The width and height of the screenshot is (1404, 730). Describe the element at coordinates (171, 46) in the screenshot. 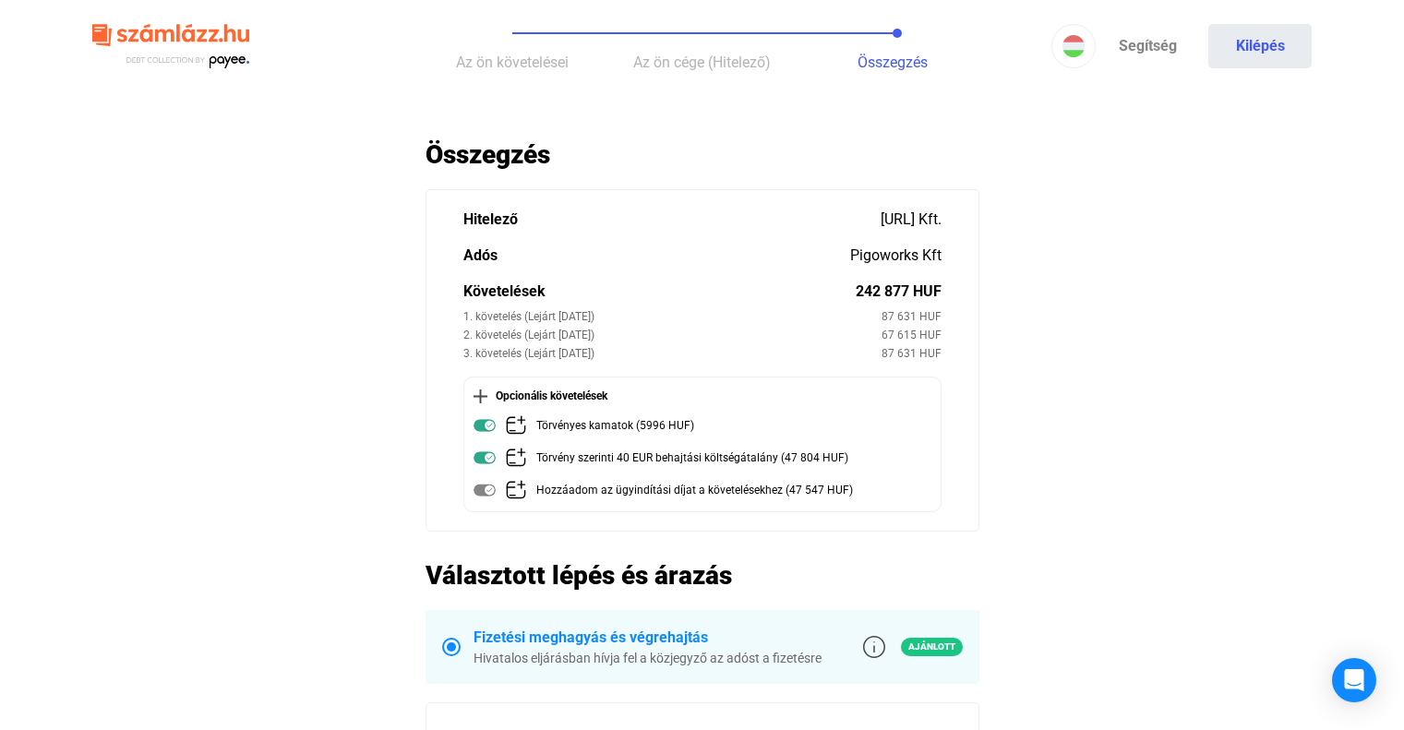

I see `img: szamlazzhu-logo` at that location.